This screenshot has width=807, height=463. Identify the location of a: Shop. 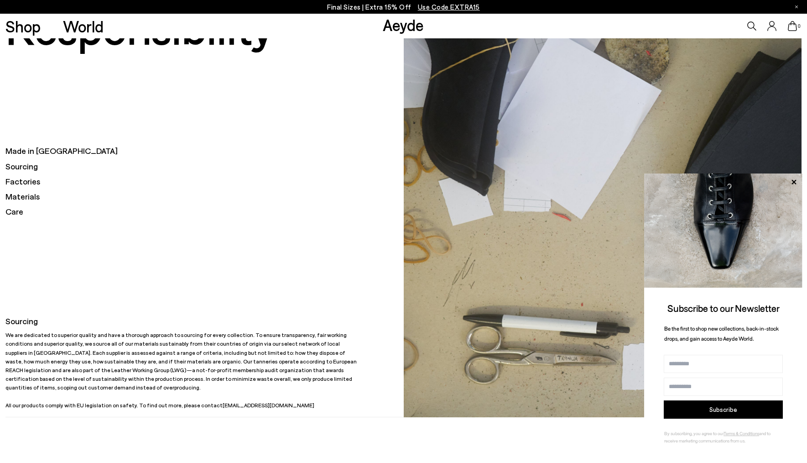
(23, 26).